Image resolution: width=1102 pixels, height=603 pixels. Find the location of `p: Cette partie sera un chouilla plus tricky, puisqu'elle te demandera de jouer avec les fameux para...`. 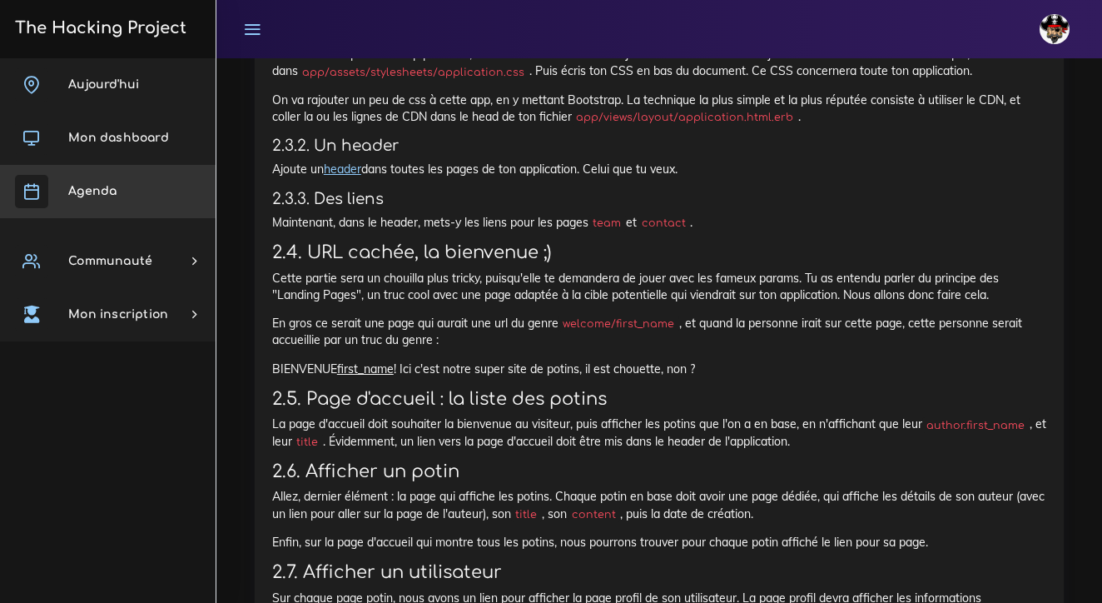

p: Cette partie sera un chouilla plus tricky, puisqu'elle te demandera de jouer avec les fameux para... is located at coordinates (659, 286).